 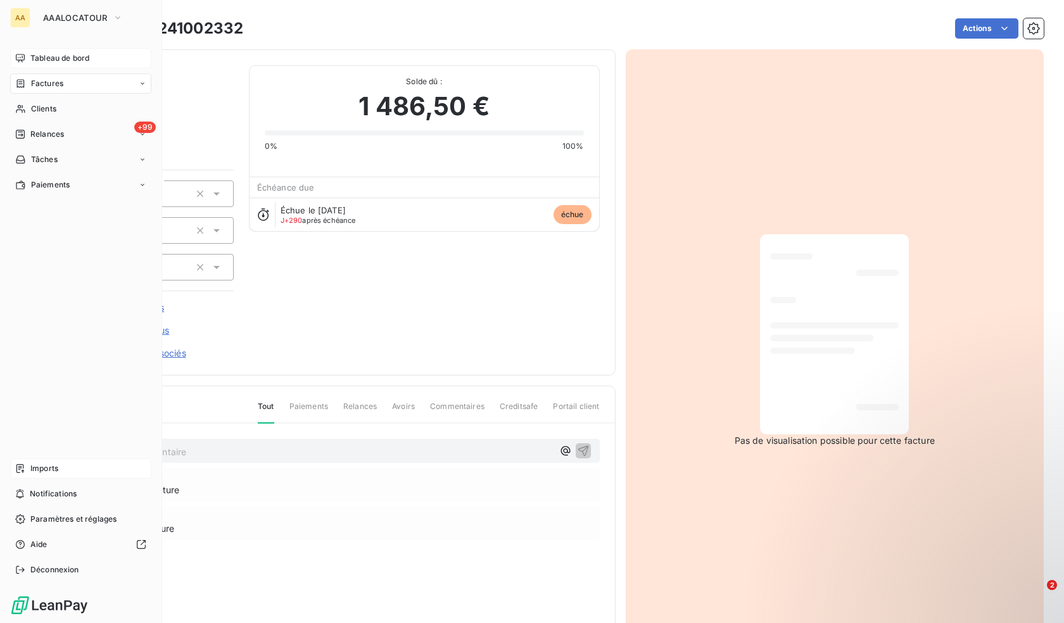 What do you see at coordinates (286, 187) in the screenshot?
I see `span: Échéance due` at bounding box center [286, 187].